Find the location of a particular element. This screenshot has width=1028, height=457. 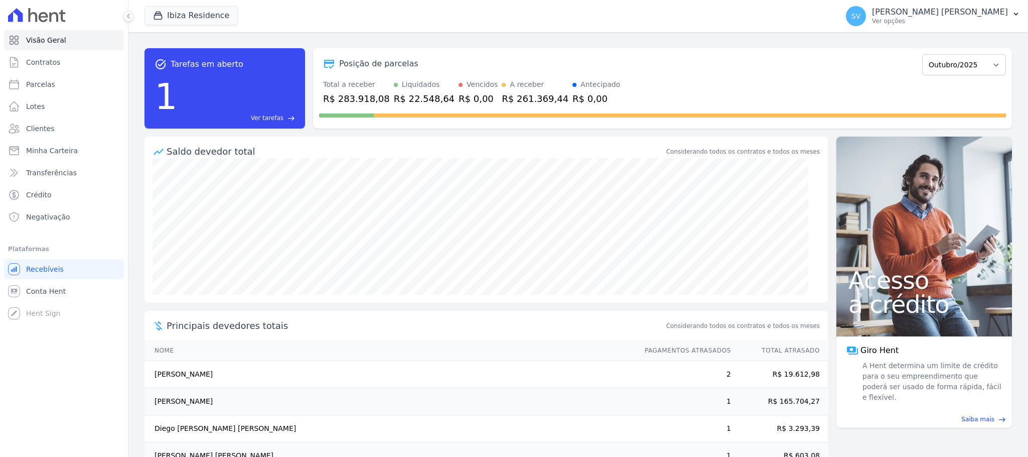

a: Minha Carteira is located at coordinates (64, 151).